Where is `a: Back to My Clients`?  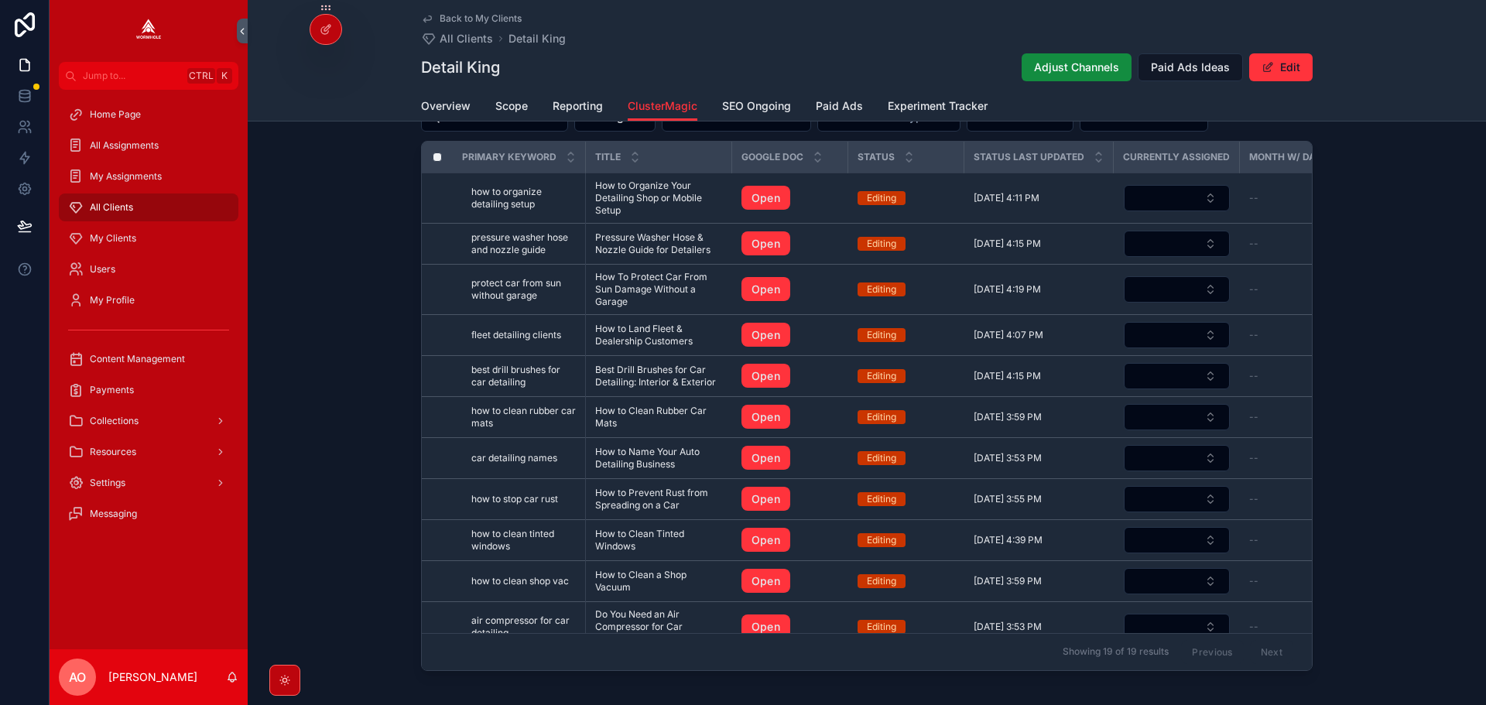 a: Back to My Clients is located at coordinates (471, 19).